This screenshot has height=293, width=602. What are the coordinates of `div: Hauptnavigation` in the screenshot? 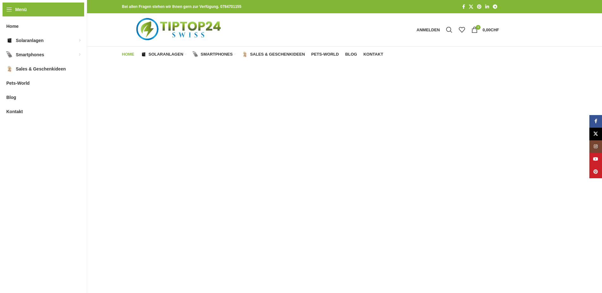 It's located at (253, 54).